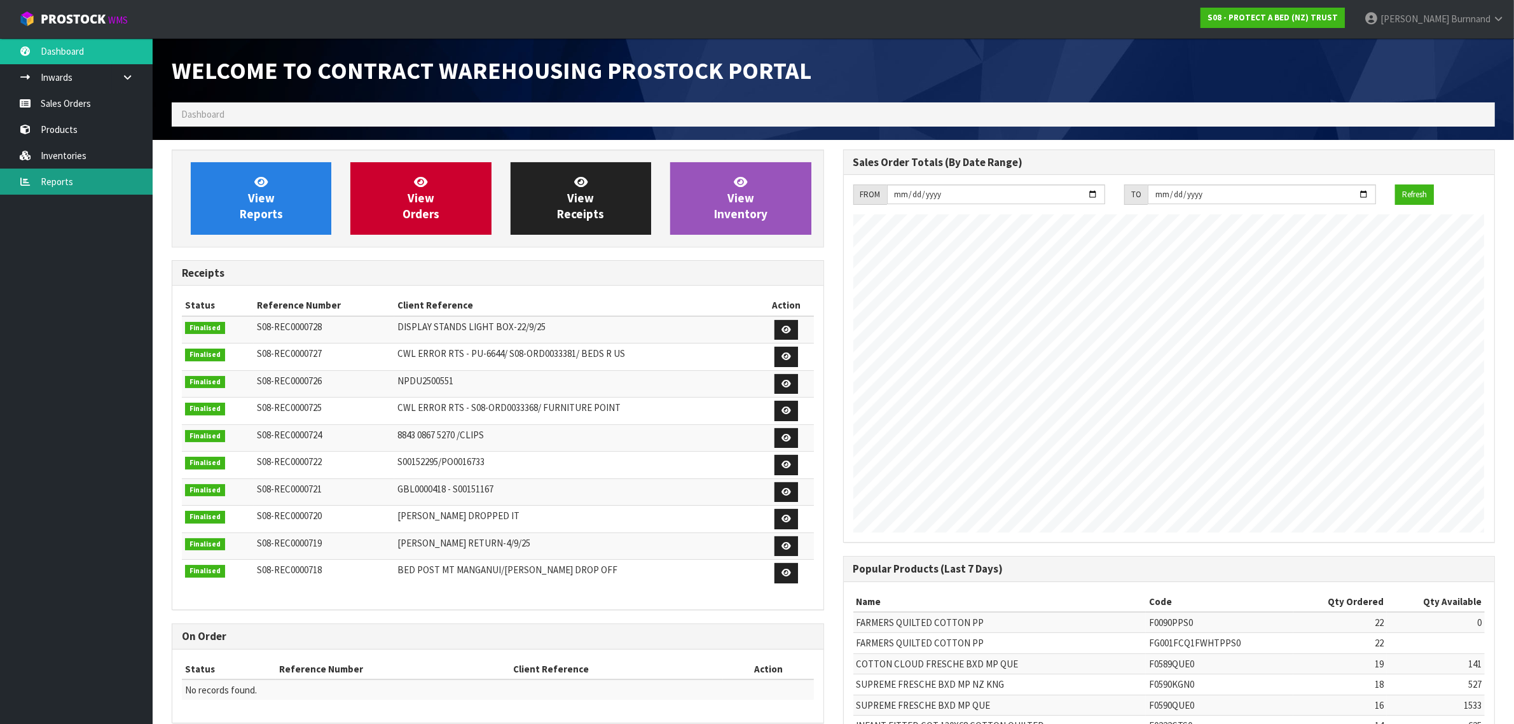  I want to click on span: S08-REC0000719, so click(289, 542).